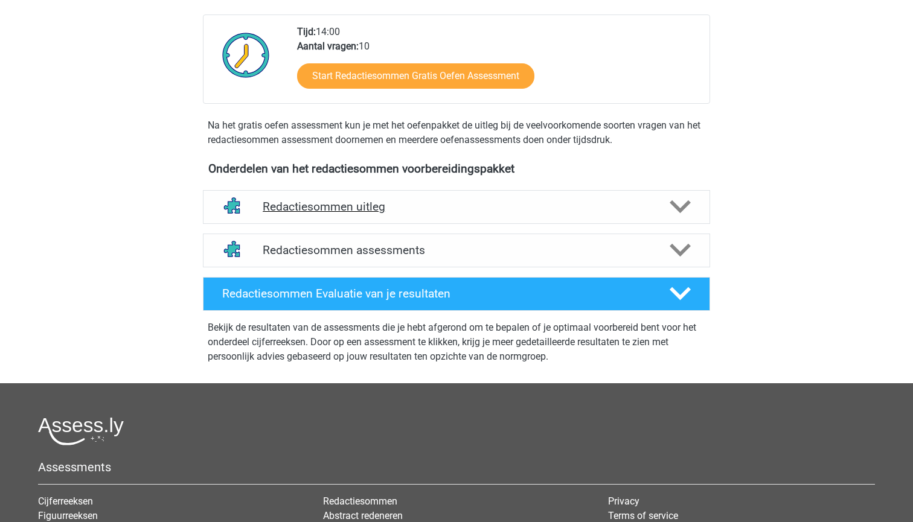  I want to click on a: Figuurreeksen, so click(68, 516).